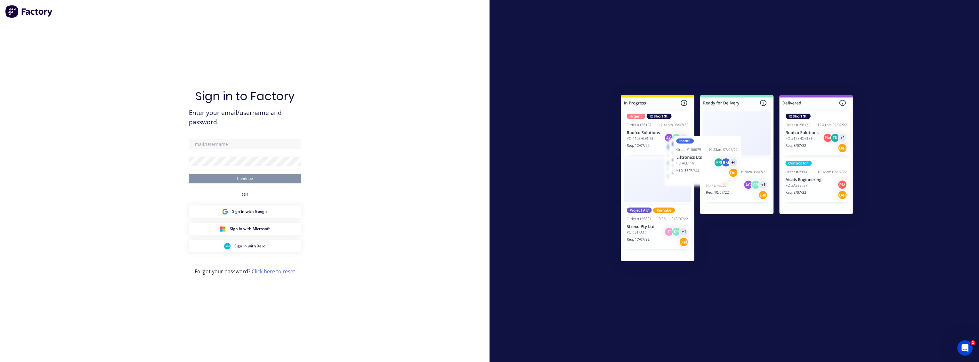 This screenshot has width=979, height=362. What do you see at coordinates (250, 212) in the screenshot?
I see `span: Sign in with Google` at bounding box center [250, 212].